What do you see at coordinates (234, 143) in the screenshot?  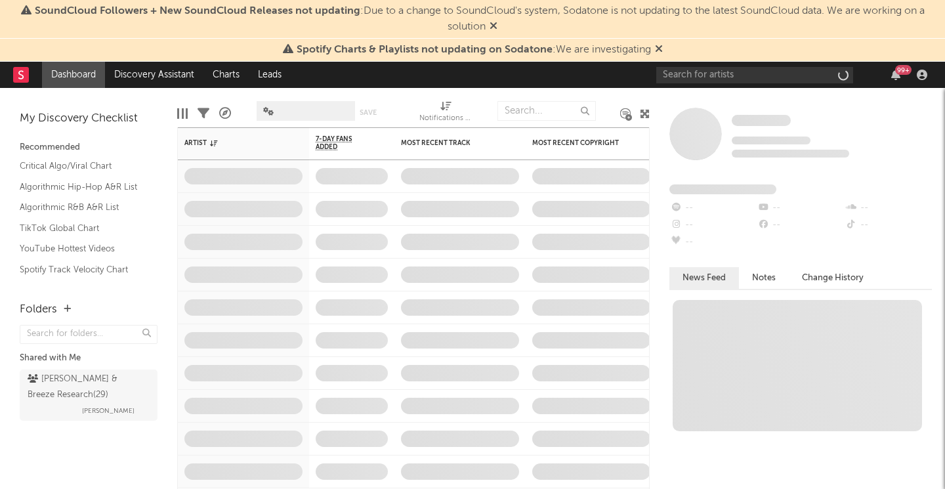 I see `div: Artist` at bounding box center [234, 143].